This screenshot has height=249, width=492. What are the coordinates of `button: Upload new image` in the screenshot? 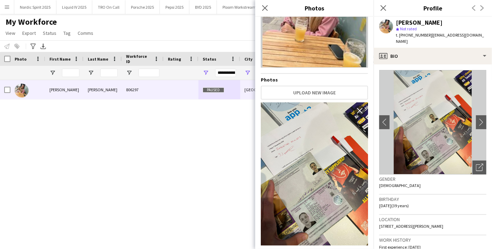 It's located at (314, 93).